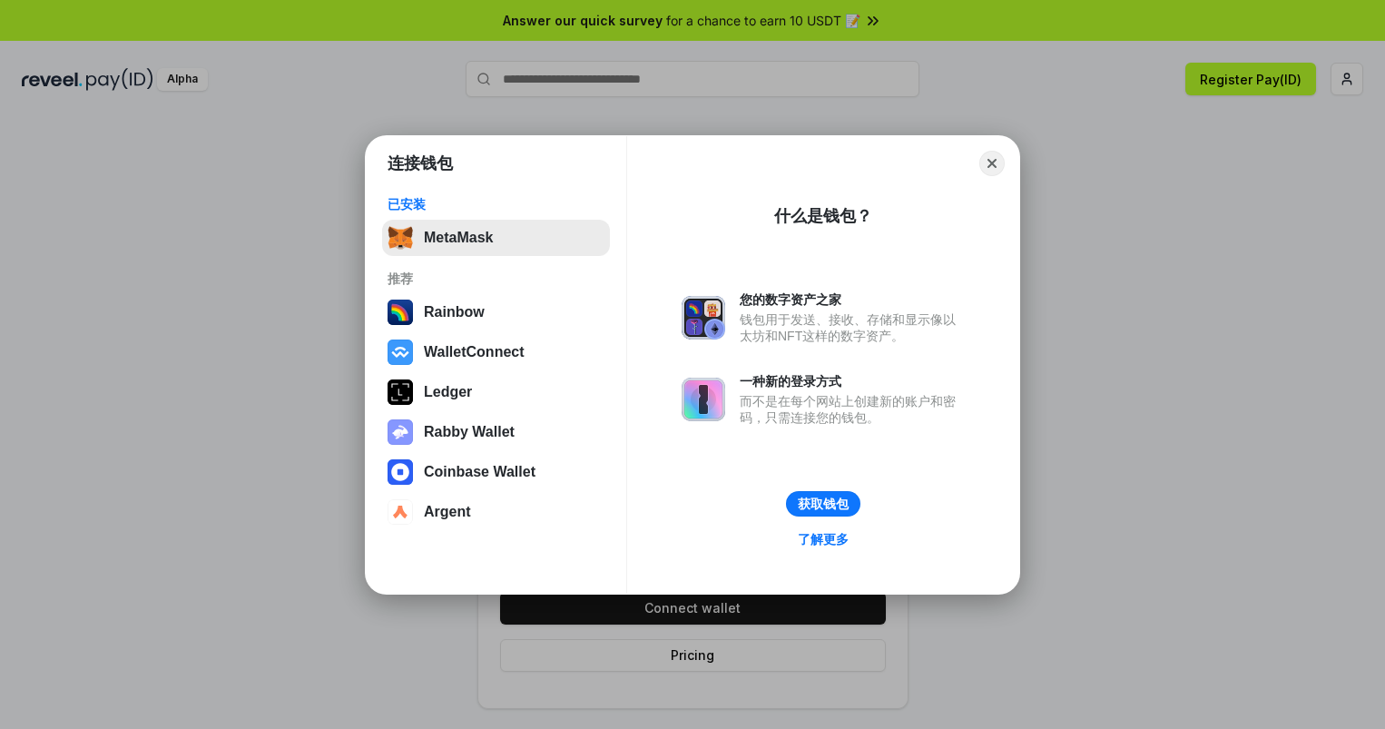 The width and height of the screenshot is (1385, 729). What do you see at coordinates (458, 238) in the screenshot?
I see `div: MetaMask` at bounding box center [458, 238].